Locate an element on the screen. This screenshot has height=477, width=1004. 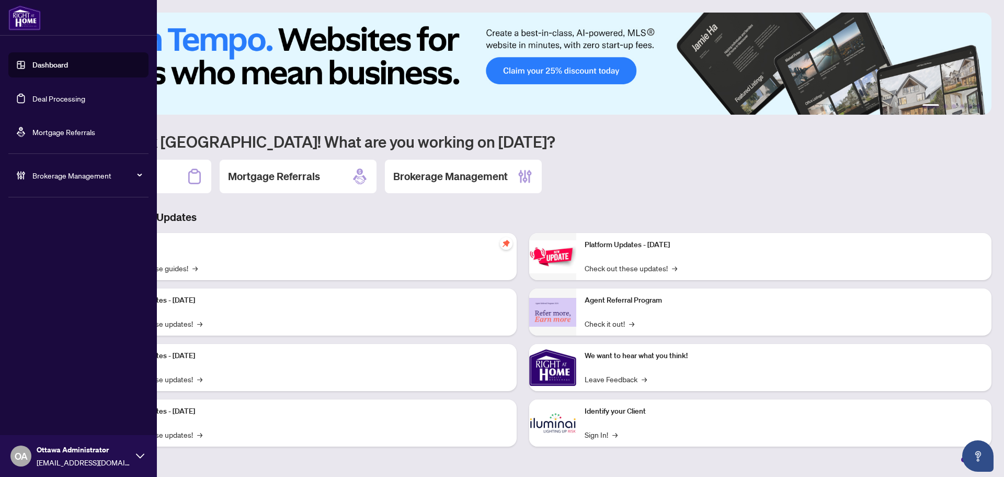
button: 5 is located at coordinates (971, 106).